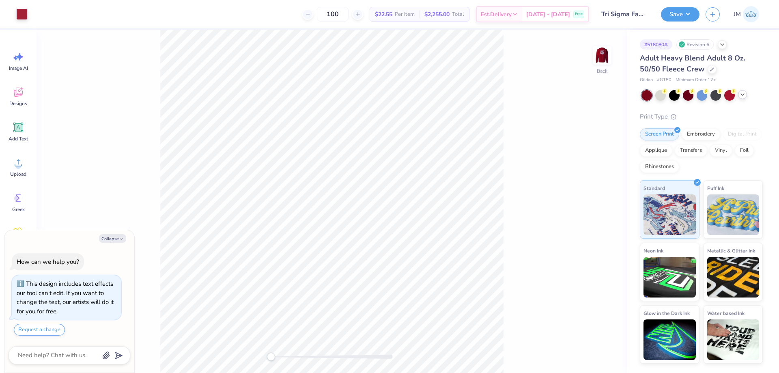 The image size is (779, 373). Describe the element at coordinates (496, 14) in the screenshot. I see `span: Est. Delivery` at that location.